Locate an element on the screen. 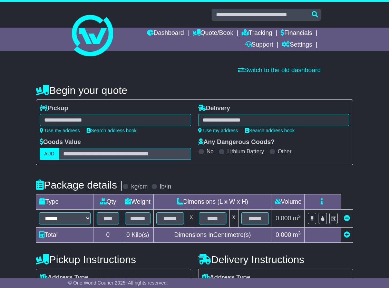  td: Kilo(s) is located at coordinates (138, 235).